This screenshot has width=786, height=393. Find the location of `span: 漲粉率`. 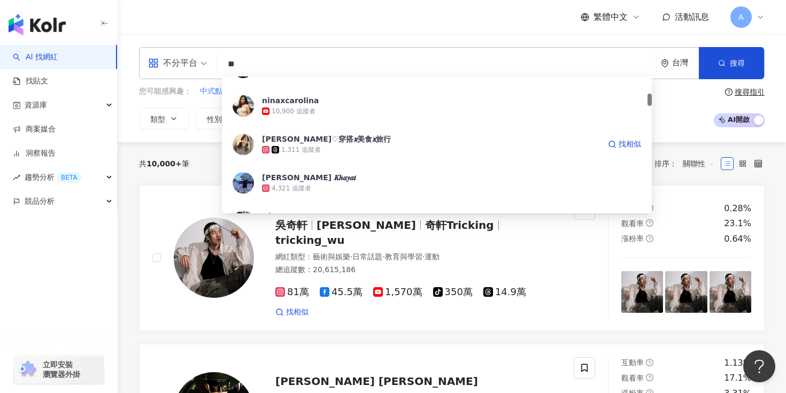

span: 漲粉率 is located at coordinates (633, 239).